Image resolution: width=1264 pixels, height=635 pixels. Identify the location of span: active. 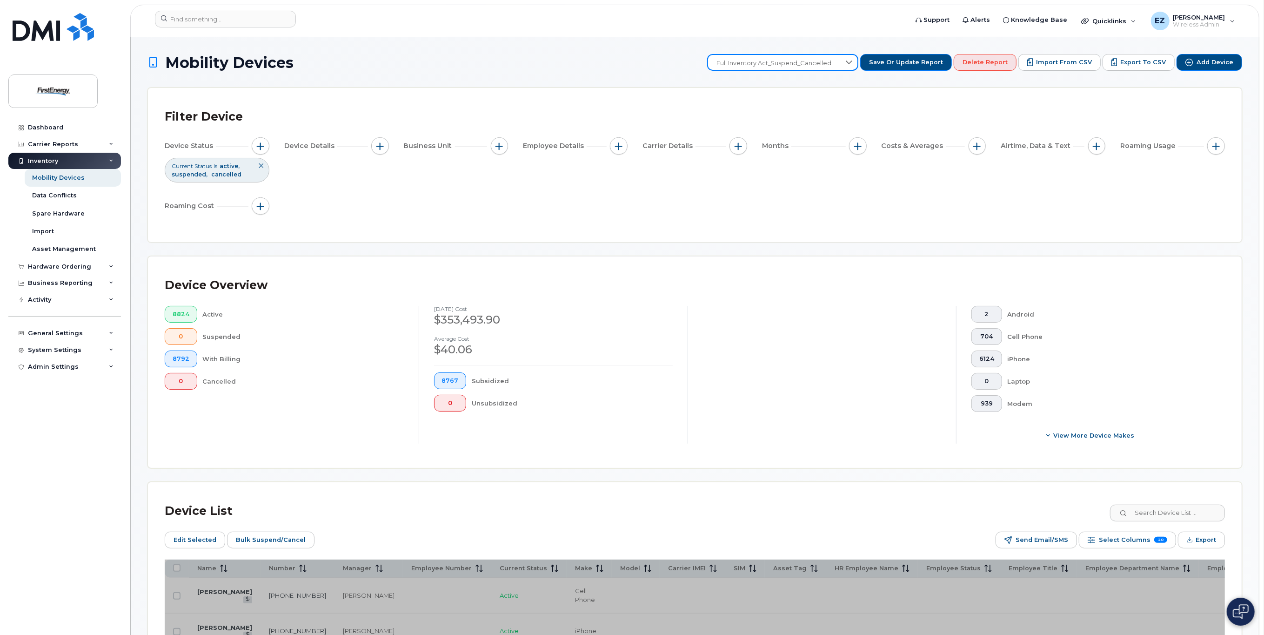
(229, 166).